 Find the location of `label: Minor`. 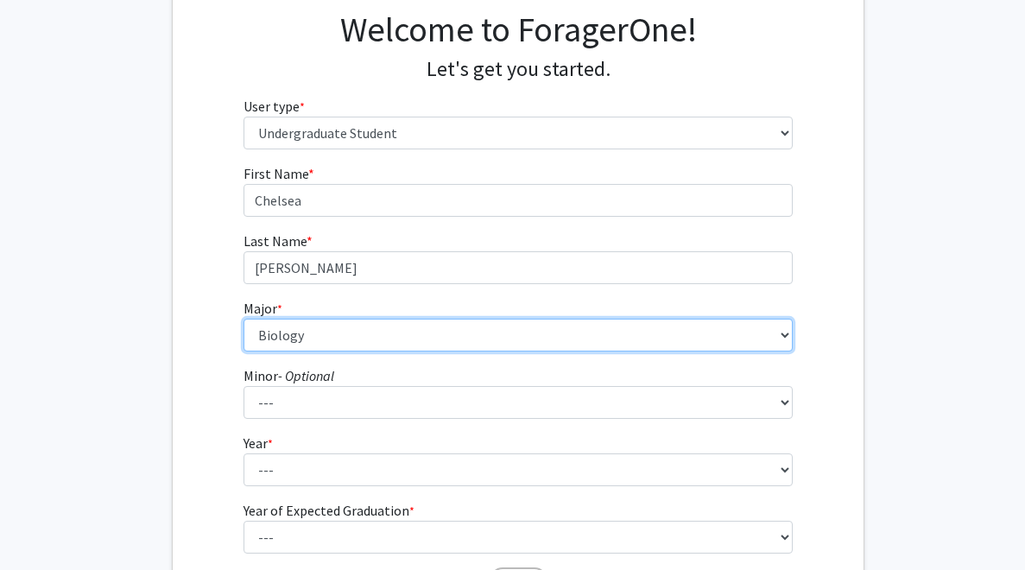

label: Minor is located at coordinates (288, 376).